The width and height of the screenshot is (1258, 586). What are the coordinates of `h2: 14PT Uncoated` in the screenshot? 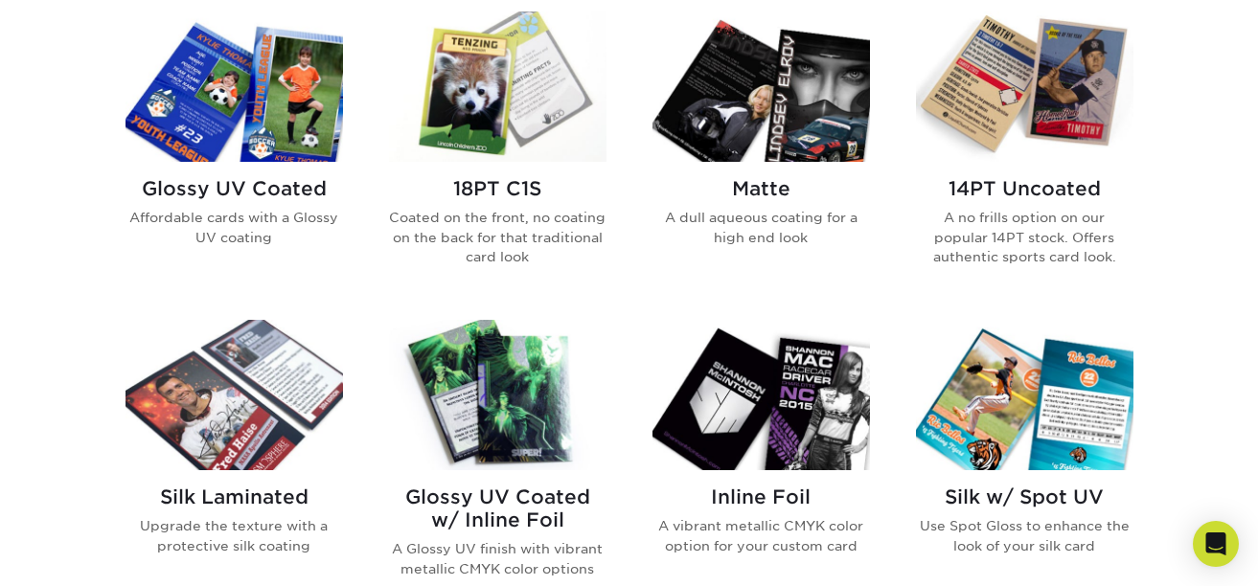 It's located at (1024, 189).